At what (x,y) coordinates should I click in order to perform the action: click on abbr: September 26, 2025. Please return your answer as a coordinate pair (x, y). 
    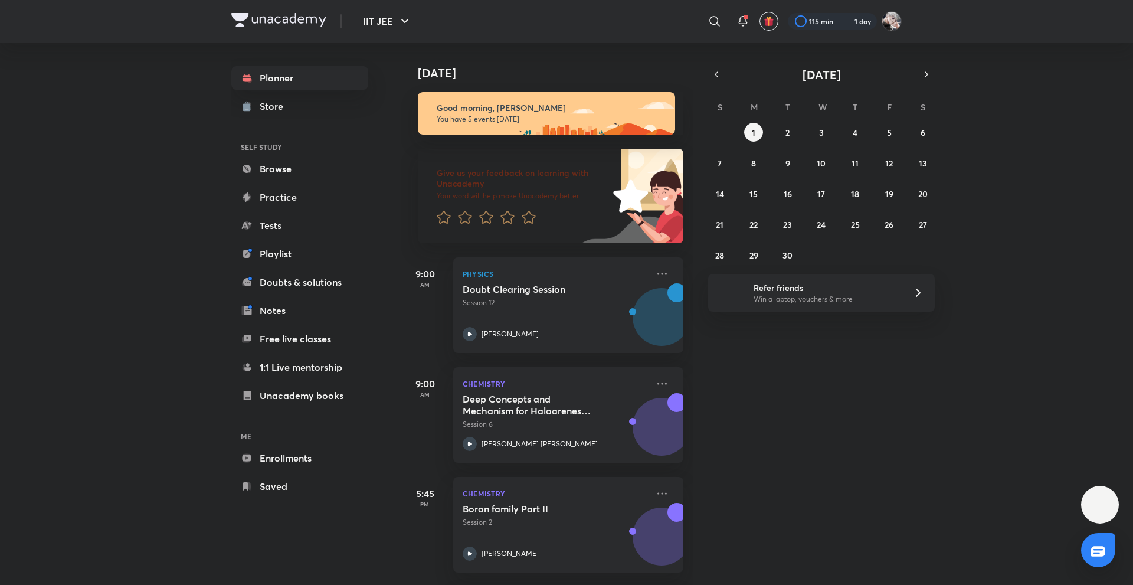
    Looking at the image, I should click on (889, 224).